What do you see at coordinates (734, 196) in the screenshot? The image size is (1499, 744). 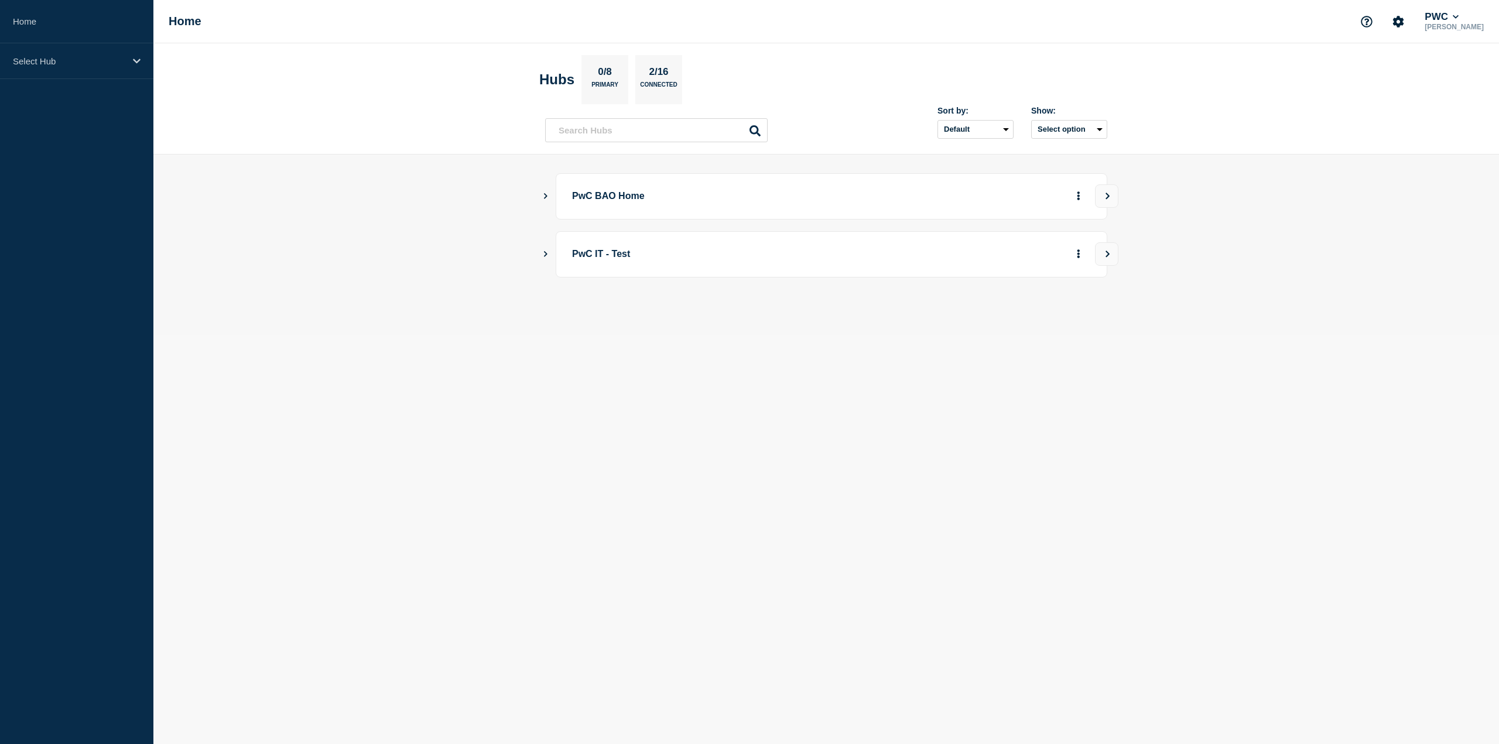 I see `p: PwC BAO Home` at bounding box center [734, 196].